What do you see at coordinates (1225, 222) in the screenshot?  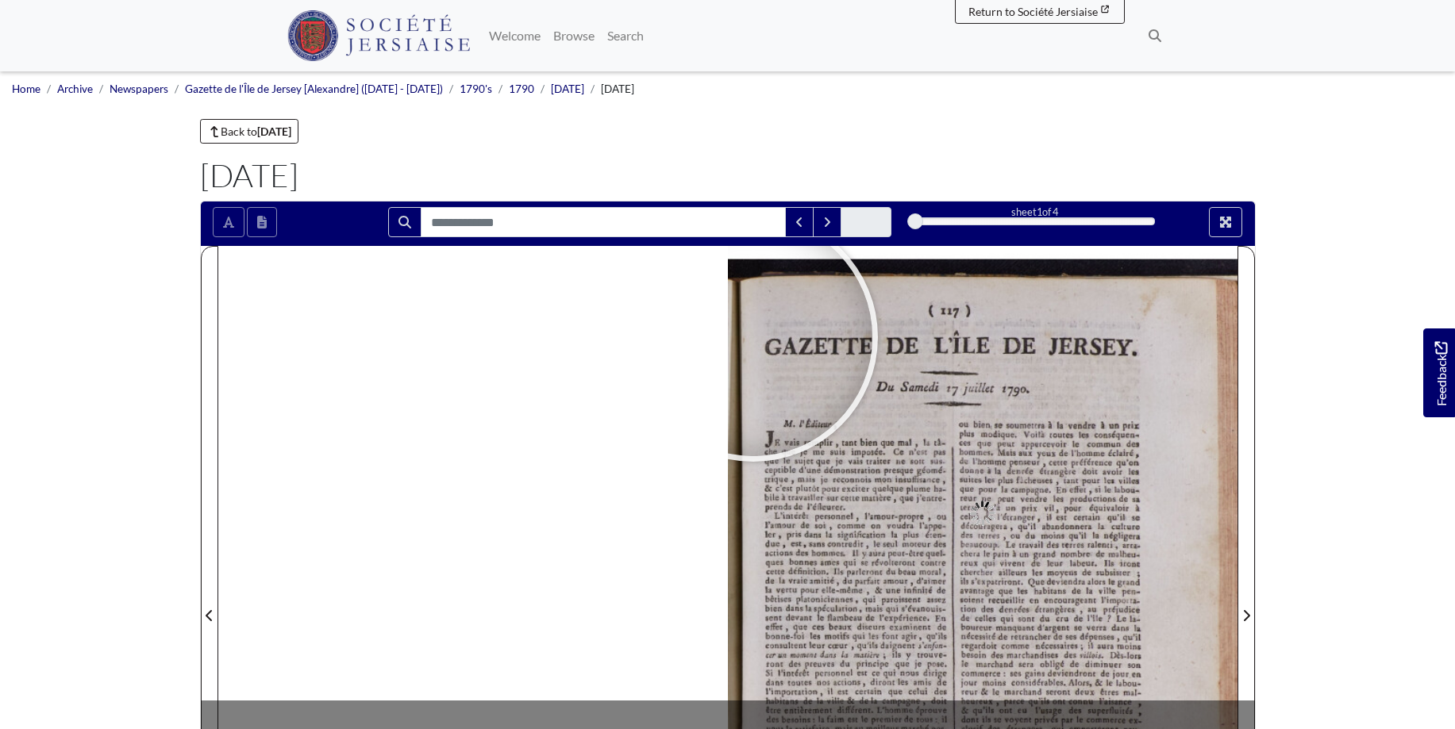 I see `button: Full screen mode` at bounding box center [1225, 222].